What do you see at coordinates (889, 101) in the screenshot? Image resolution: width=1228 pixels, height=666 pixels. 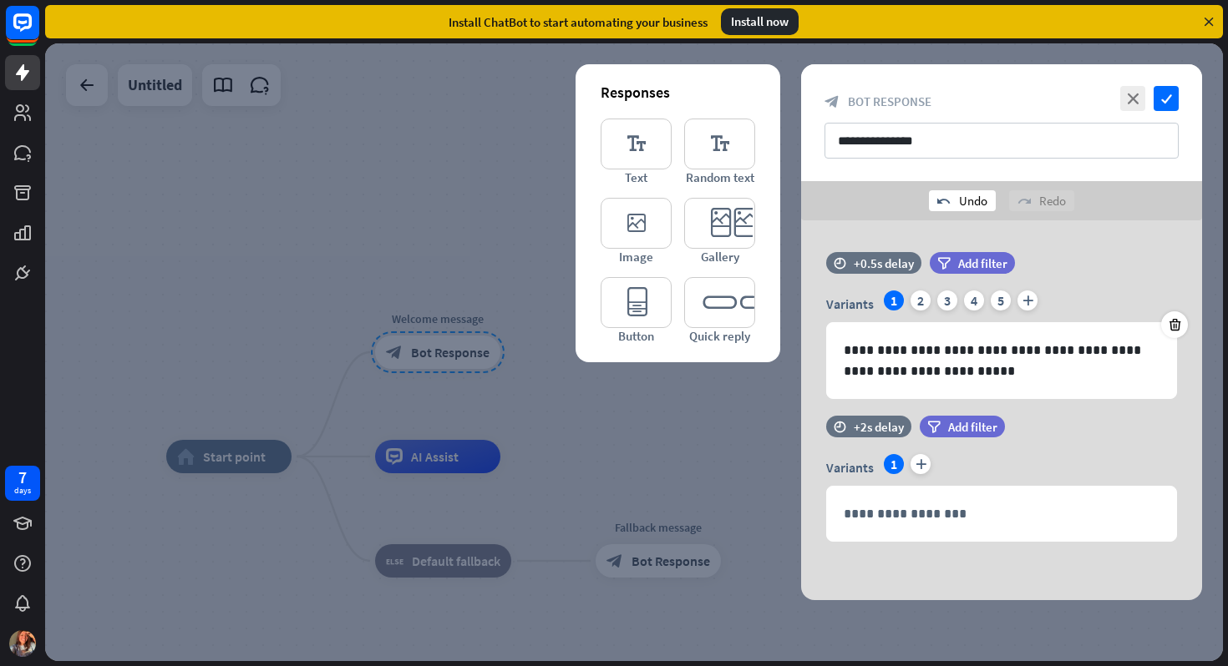 I see `span: Bot Response` at bounding box center [889, 101].